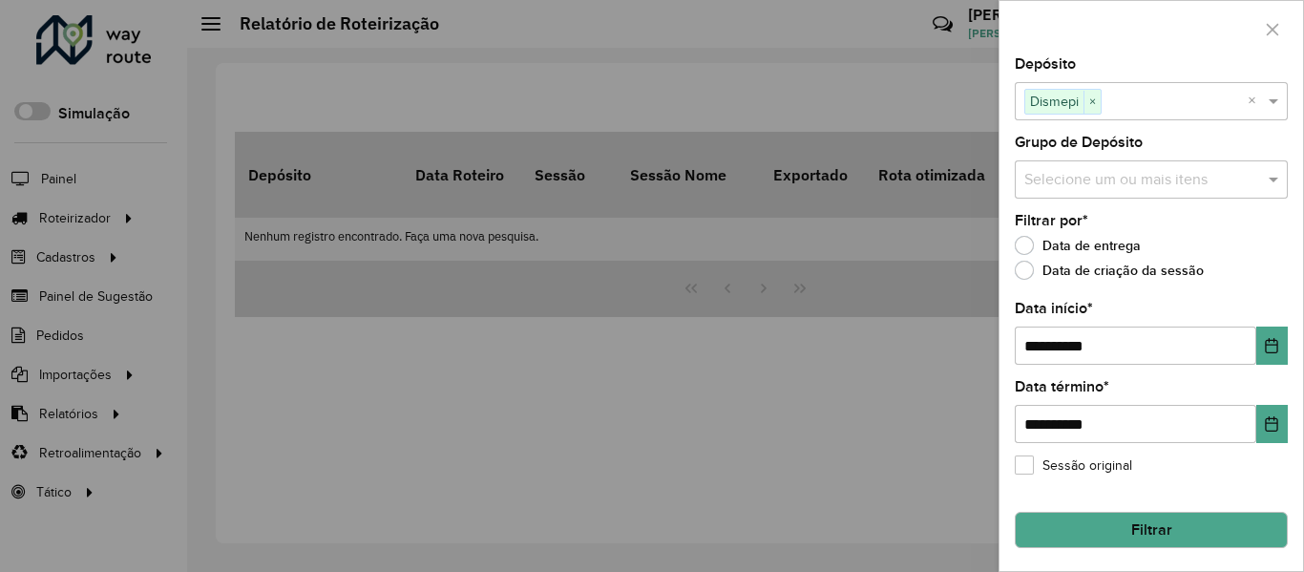 The image size is (1304, 572). What do you see at coordinates (1045, 64) in the screenshot?
I see `label: Depósito` at bounding box center [1045, 64].